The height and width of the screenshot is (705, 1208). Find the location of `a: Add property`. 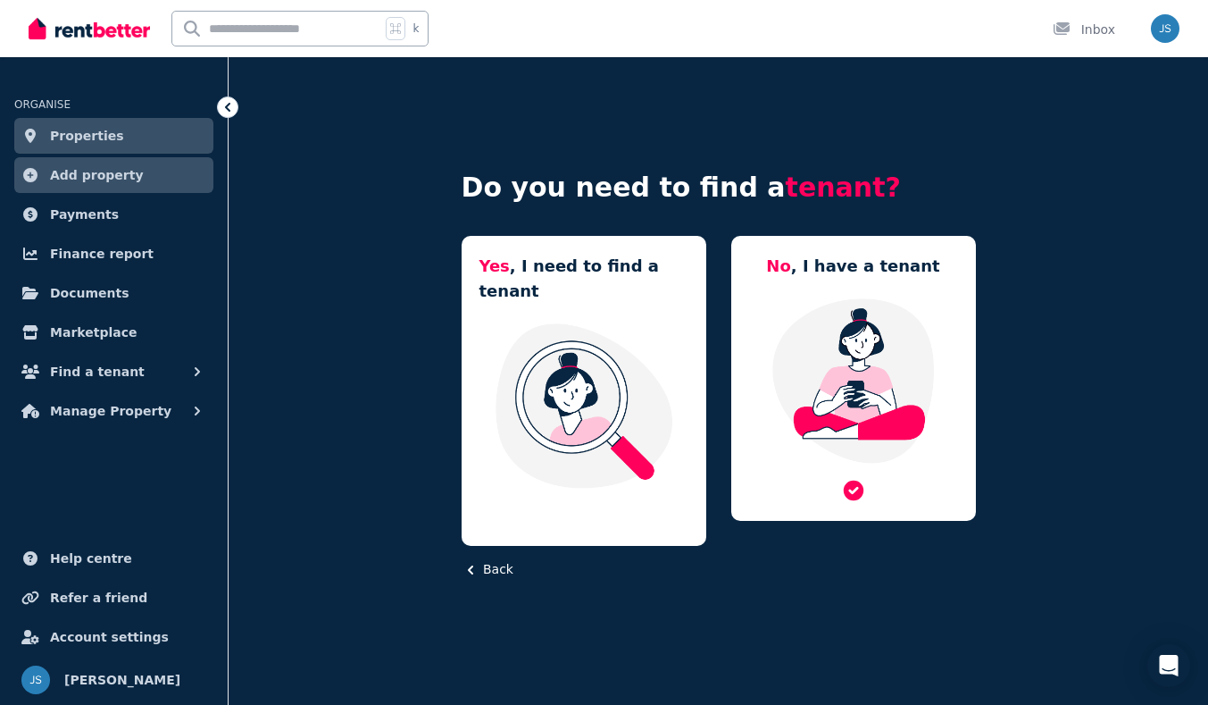

a: Add property is located at coordinates (113, 175).